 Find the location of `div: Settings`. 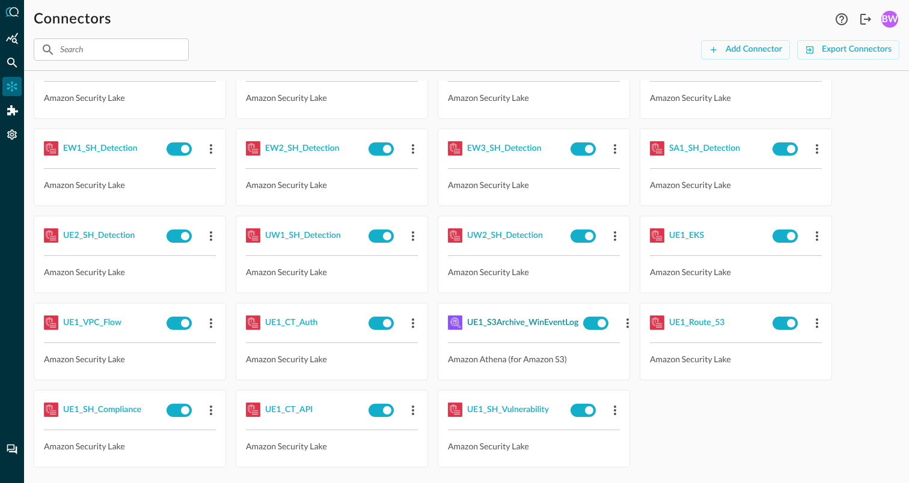

div: Settings is located at coordinates (12, 135).